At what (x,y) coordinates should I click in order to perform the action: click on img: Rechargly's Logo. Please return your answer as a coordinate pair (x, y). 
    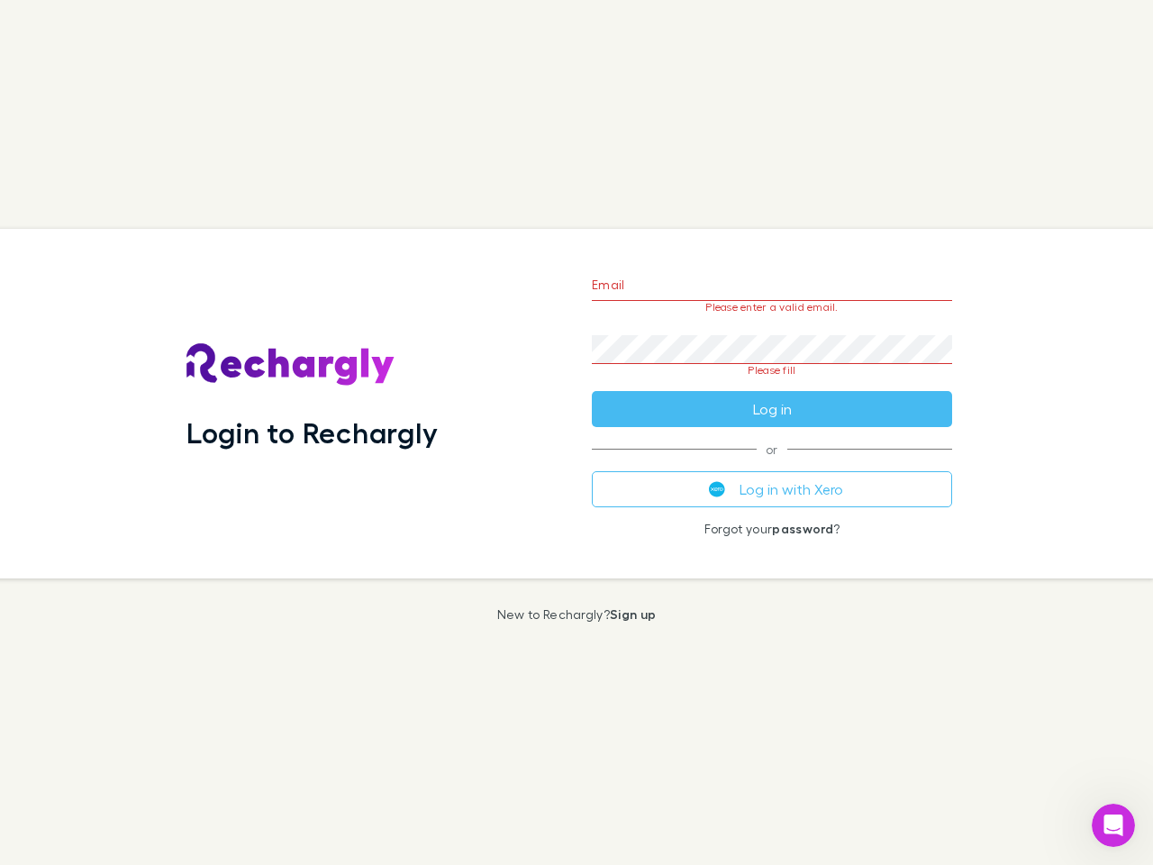
    Looking at the image, I should click on (291, 365).